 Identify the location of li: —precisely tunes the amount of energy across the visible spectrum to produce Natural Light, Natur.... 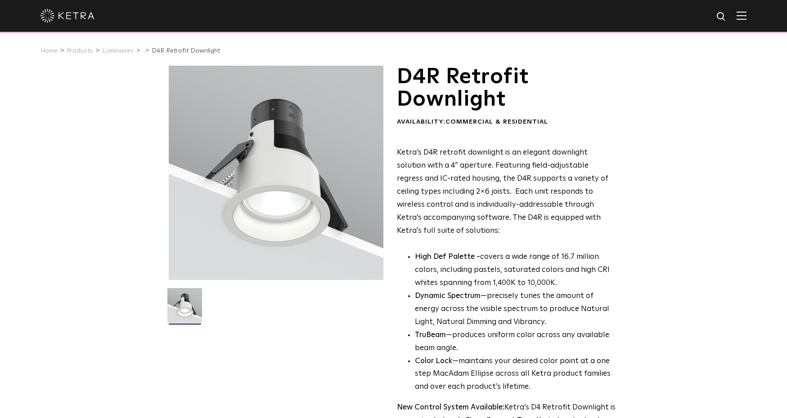
(515, 310).